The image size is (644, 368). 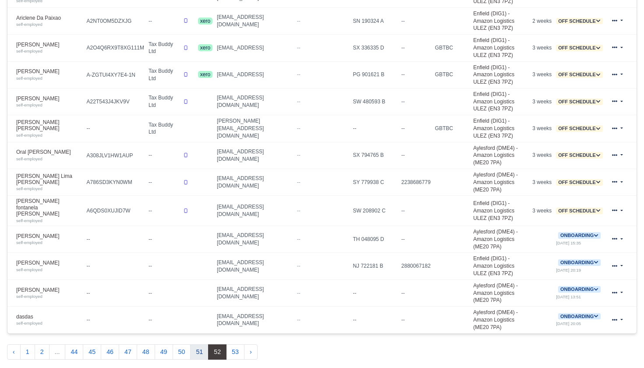 What do you see at coordinates (452, 48) in the screenshot?
I see `td: GBTBC` at bounding box center [452, 48].